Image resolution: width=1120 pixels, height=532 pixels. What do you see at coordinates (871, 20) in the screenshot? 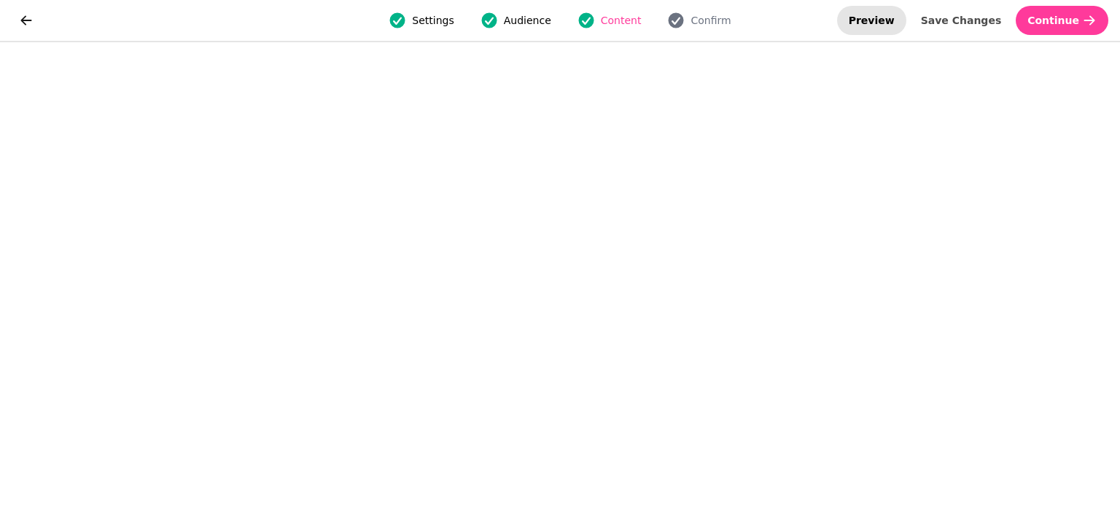
I see `span: Preview` at bounding box center [871, 20].